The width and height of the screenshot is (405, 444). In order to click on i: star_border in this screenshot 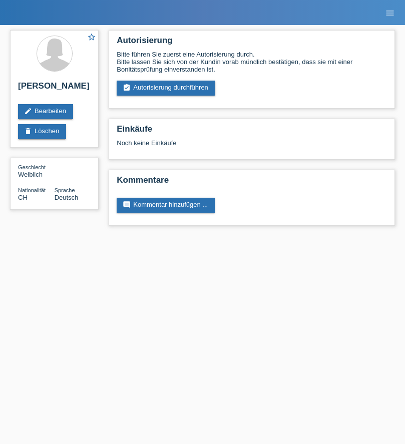, I will do `click(92, 37)`.